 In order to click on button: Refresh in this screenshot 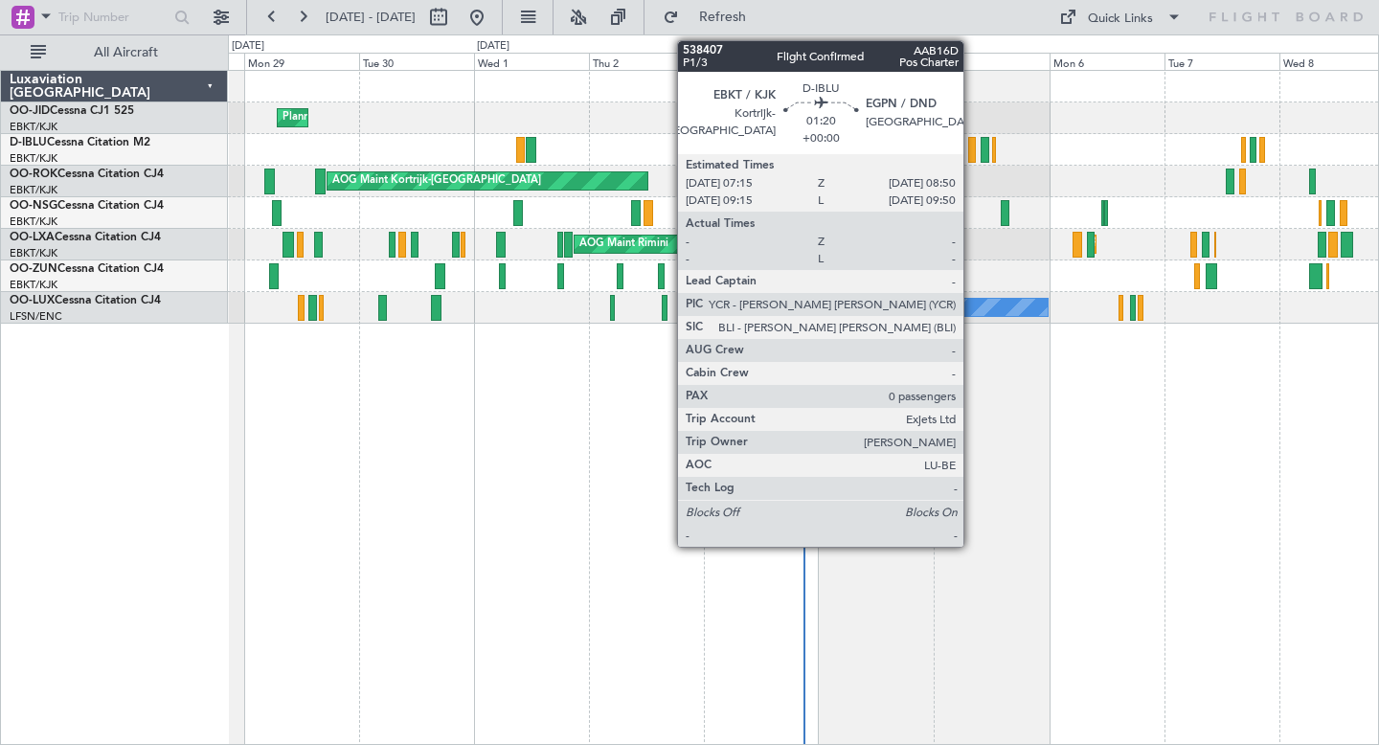, I will do `click(711, 17)`.